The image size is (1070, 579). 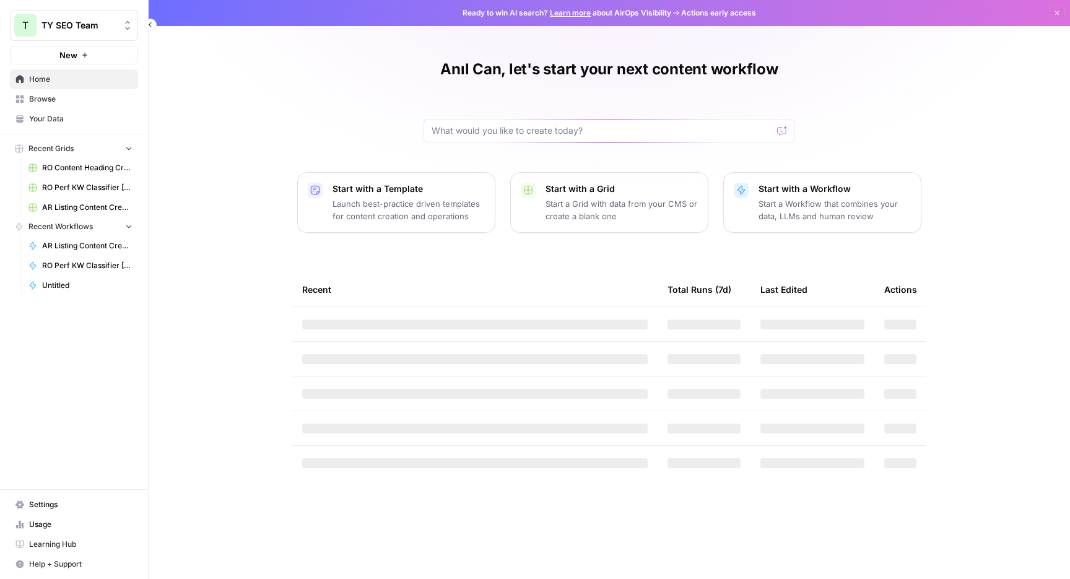 What do you see at coordinates (74, 505) in the screenshot?
I see `a: Settings` at bounding box center [74, 505].